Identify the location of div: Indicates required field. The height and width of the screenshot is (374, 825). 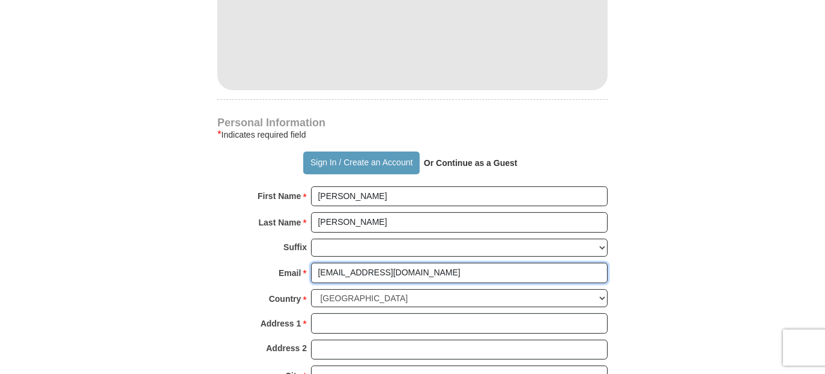
(413, 135).